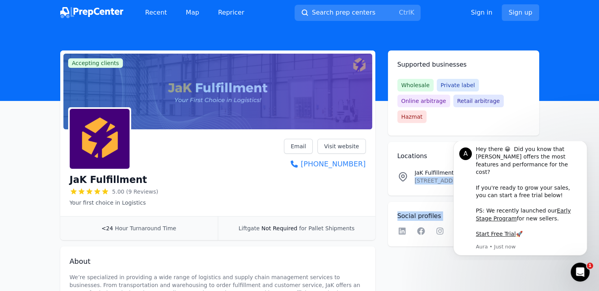  Describe the element at coordinates (114, 203) in the screenshot. I see `p: Your first choice in Logistics` at that location.